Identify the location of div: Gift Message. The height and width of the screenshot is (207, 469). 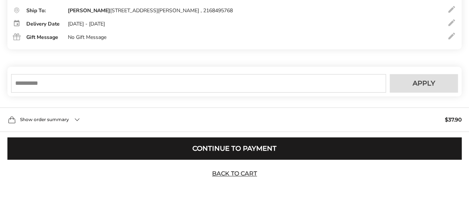
(43, 37).